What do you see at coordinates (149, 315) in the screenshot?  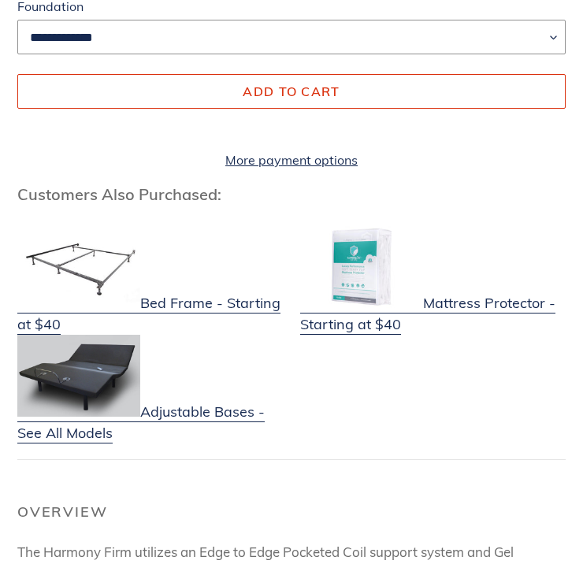 I see `a: Bed Frame - Starting at $40` at bounding box center [149, 315].